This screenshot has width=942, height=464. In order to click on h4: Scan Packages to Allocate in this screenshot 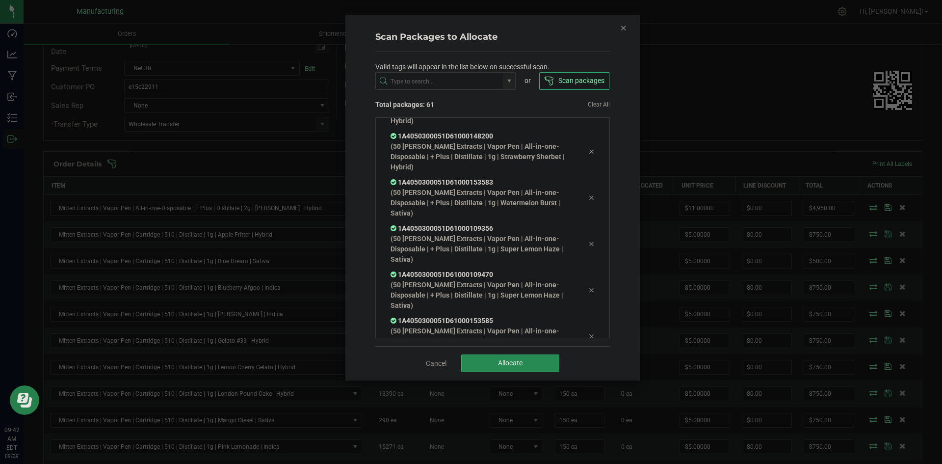, I will do `click(493, 37)`.